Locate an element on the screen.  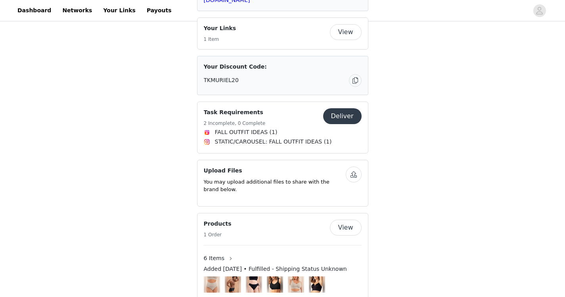
div: Task Requirements is located at coordinates (282, 127).